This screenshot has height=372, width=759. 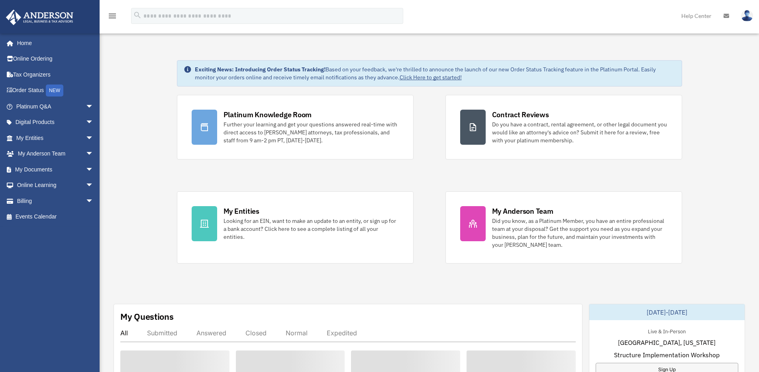 What do you see at coordinates (211, 332) in the screenshot?
I see `div: Answered` at bounding box center [211, 332].